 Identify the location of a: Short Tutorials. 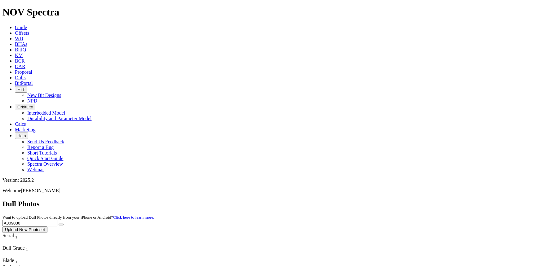
(42, 153).